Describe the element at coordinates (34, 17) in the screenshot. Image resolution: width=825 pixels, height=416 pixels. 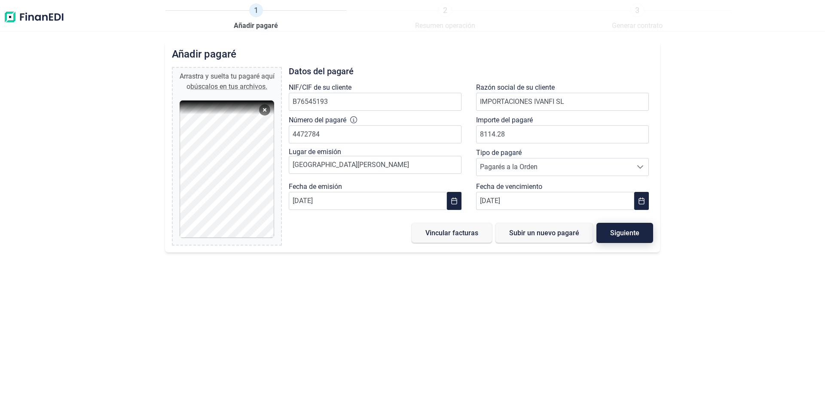
I see `img: Logo de aplicación` at that location.